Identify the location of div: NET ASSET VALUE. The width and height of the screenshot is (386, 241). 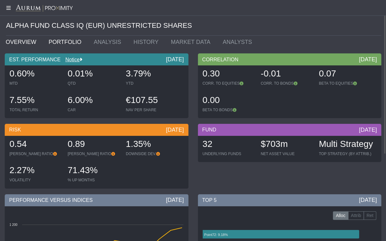
(287, 154).